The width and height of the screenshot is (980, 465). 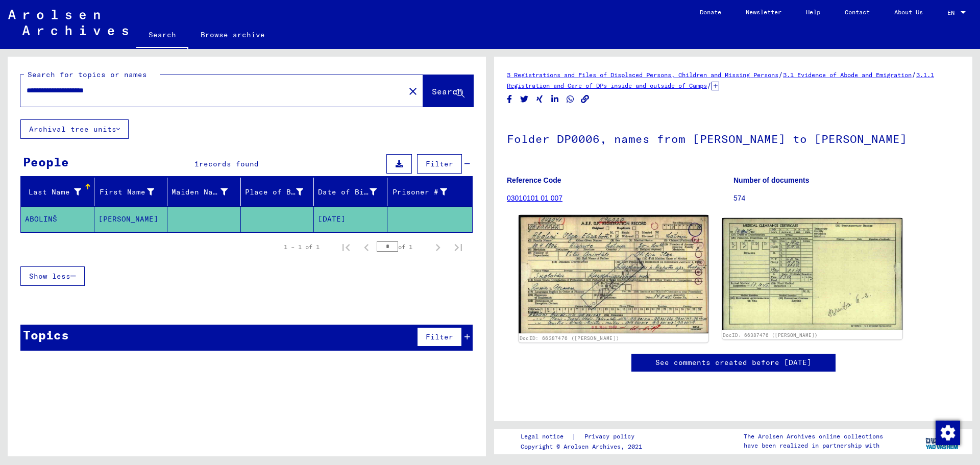 I want to click on span: Search, so click(x=447, y=91).